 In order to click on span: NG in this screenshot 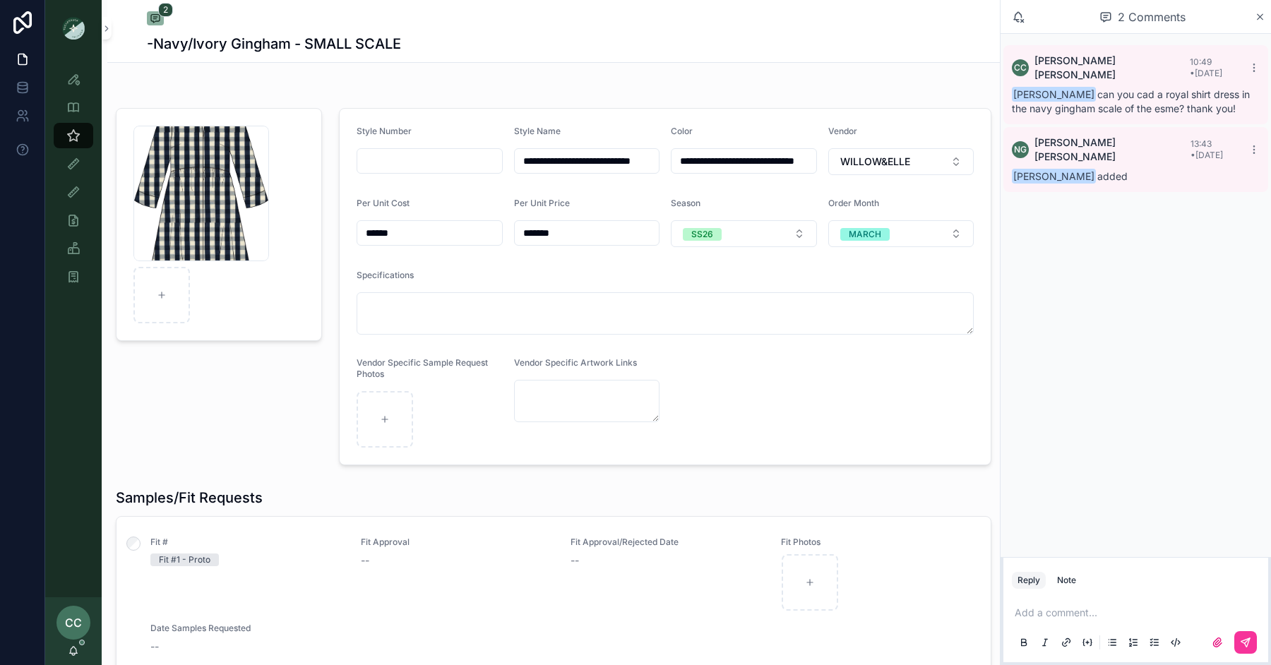, I will do `click(1021, 150)`.